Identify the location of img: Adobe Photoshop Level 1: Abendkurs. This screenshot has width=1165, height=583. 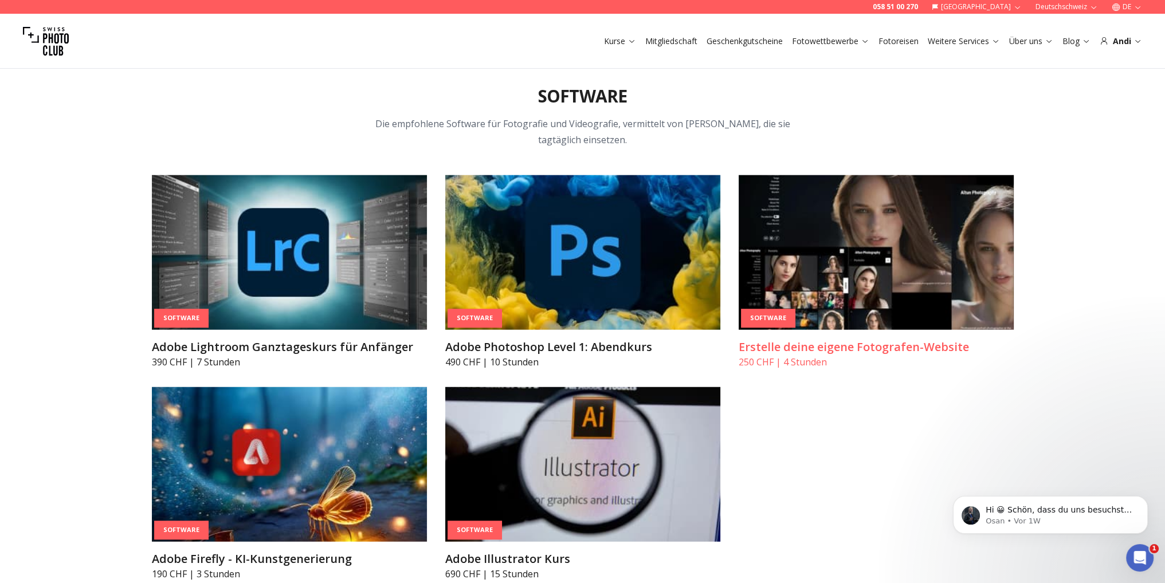
(583, 253).